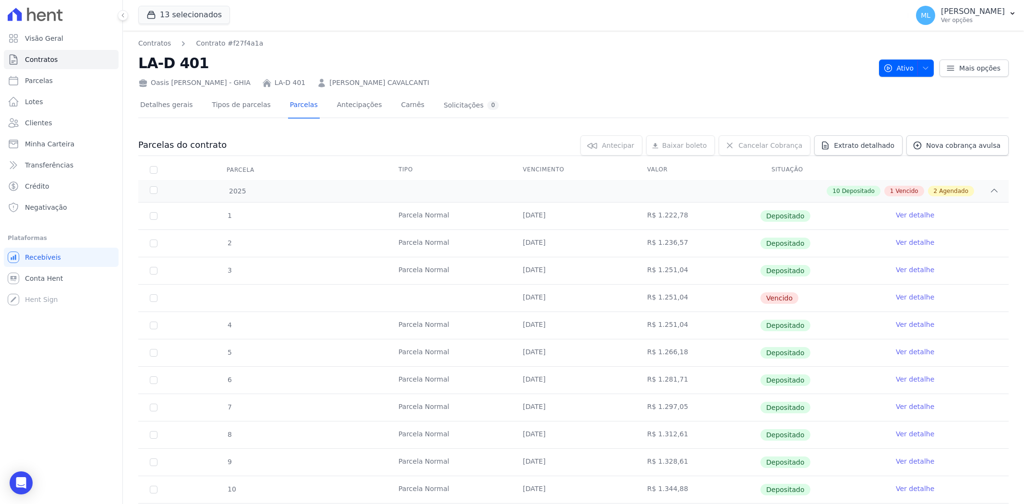 This screenshot has height=504, width=1024. What do you see at coordinates (907, 68) in the screenshot?
I see `button: Ativo` at bounding box center [907, 68].